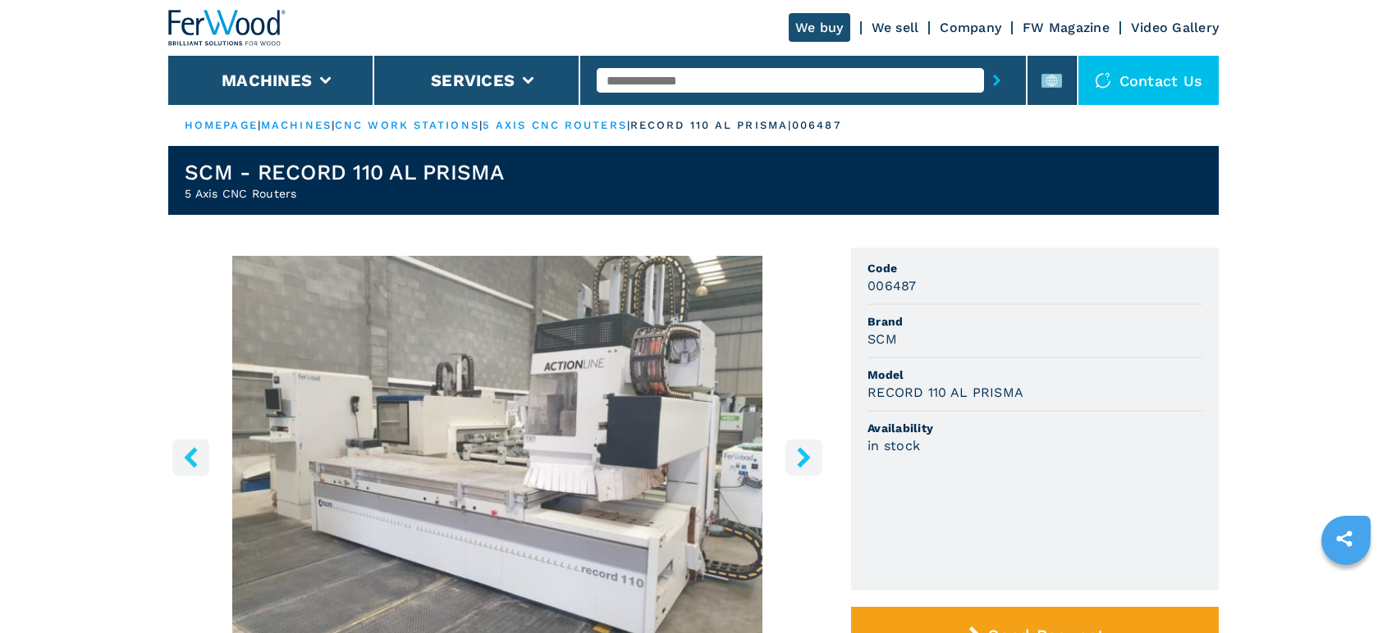 The height and width of the screenshot is (633, 1387). Describe the element at coordinates (555, 125) in the screenshot. I see `a: 5 axis cnc routers` at that location.